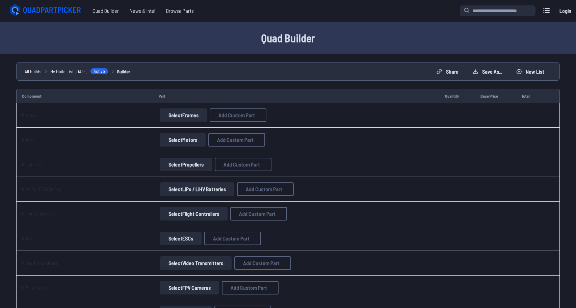  What do you see at coordinates (183, 140) in the screenshot?
I see `button: SelectMotors` at bounding box center [183, 140].